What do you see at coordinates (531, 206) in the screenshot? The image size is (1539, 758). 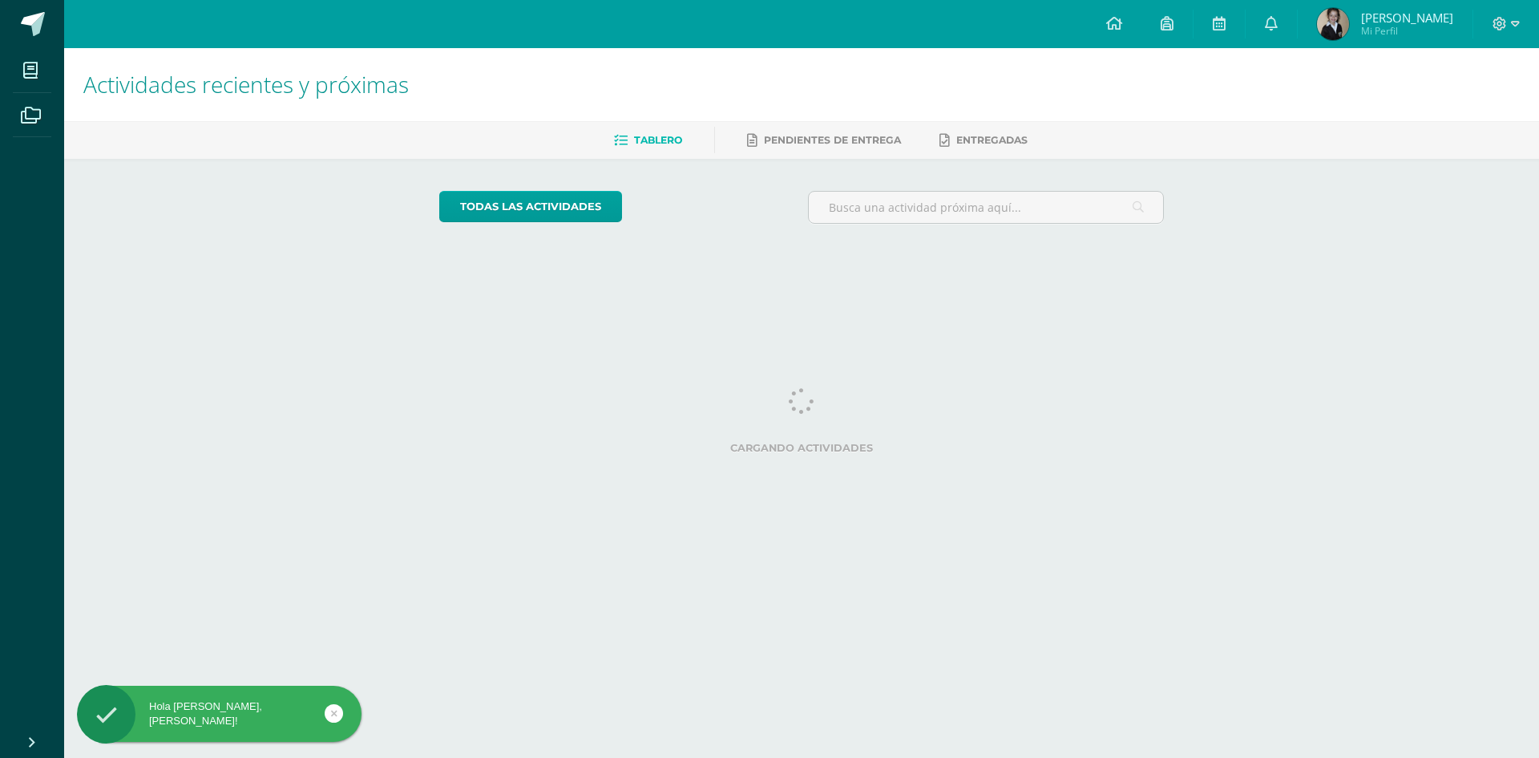 I see `a: todas las Actividades` at bounding box center [531, 206].